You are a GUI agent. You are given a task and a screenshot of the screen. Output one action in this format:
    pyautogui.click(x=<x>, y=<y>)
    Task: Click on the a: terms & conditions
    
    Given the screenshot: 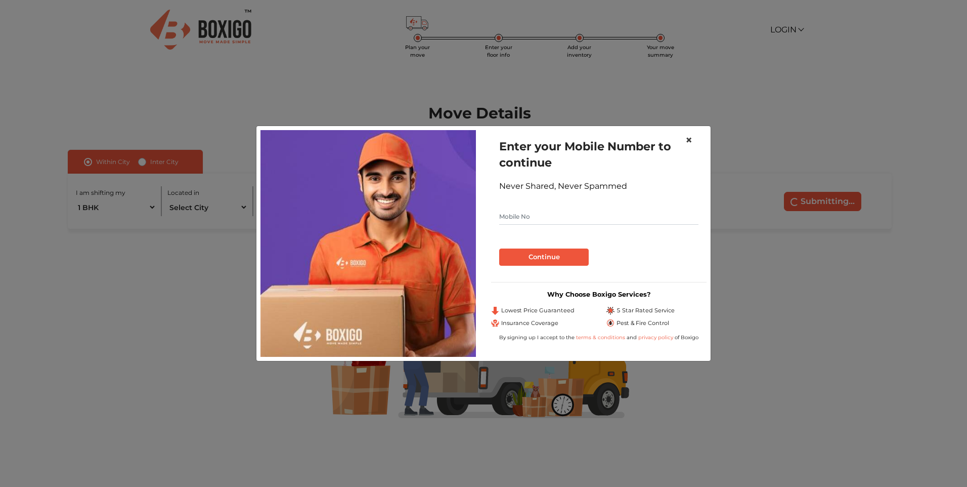 What is the action you would take?
    pyautogui.click(x=602, y=337)
    